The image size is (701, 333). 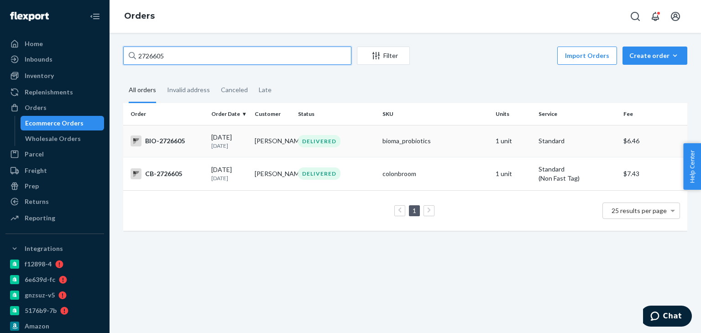 I want to click on th: Order, so click(x=165, y=114).